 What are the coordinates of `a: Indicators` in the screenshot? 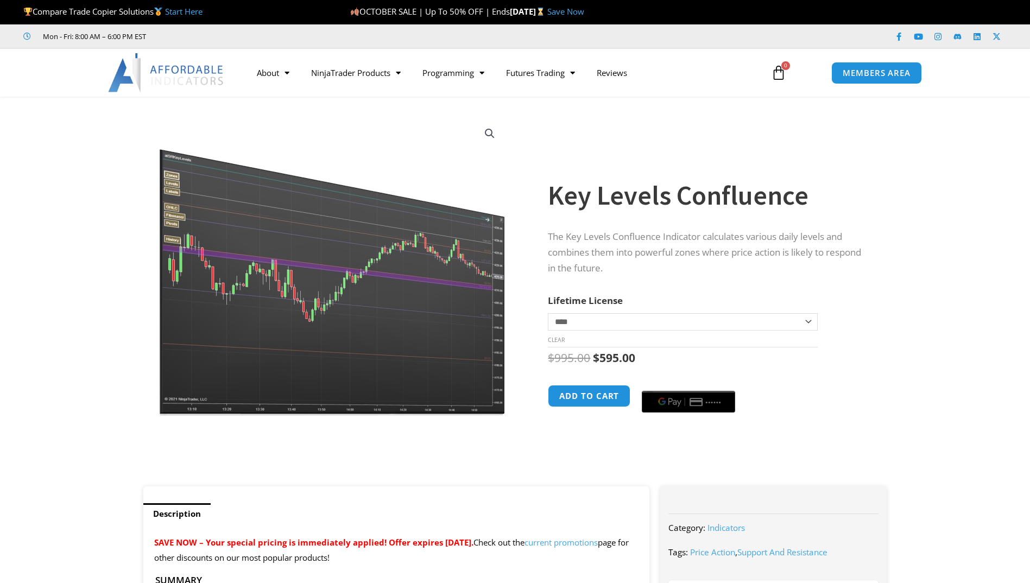 It's located at (726, 528).